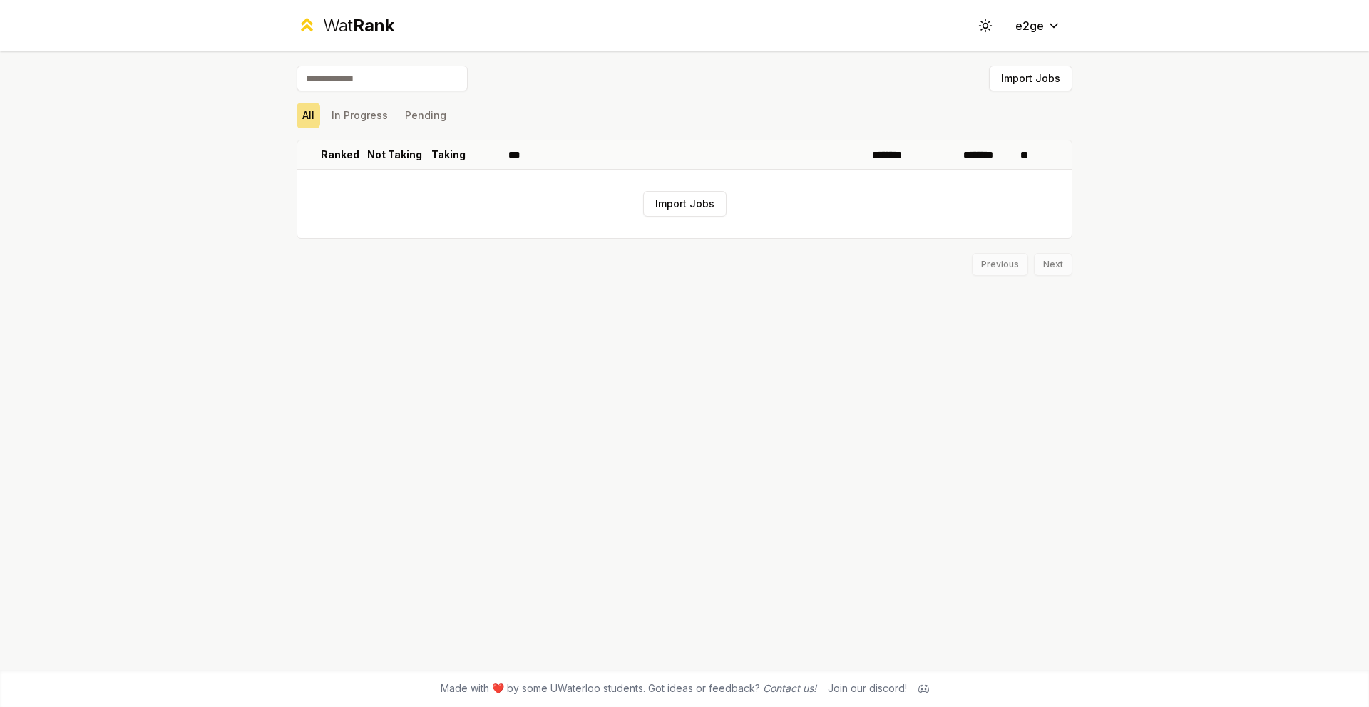  What do you see at coordinates (449, 155) in the screenshot?
I see `p: Taking` at bounding box center [449, 155].